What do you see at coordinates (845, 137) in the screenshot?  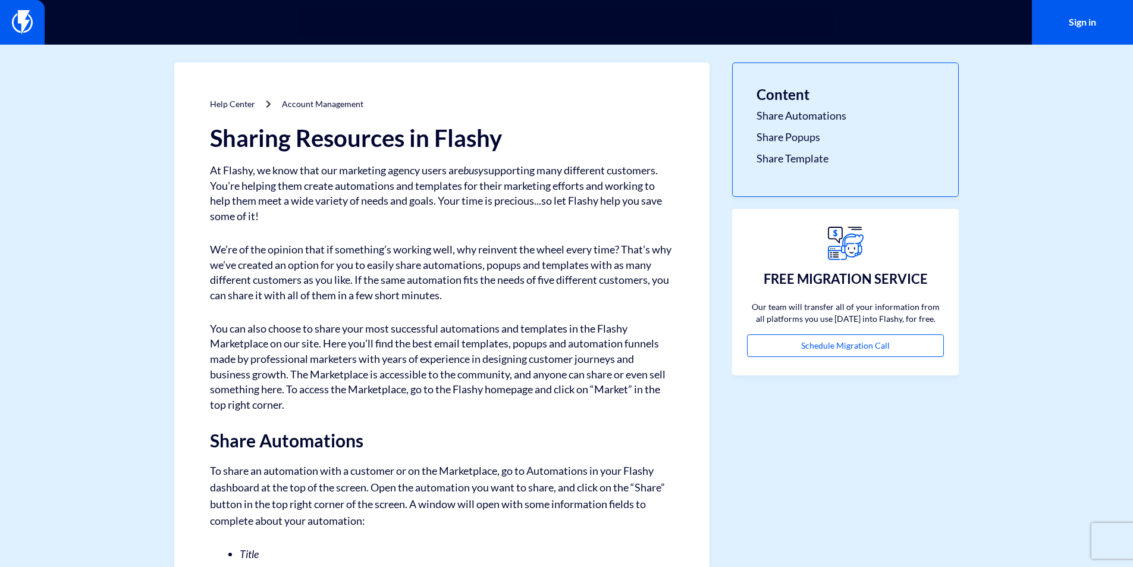 I see `a: Share Popups` at bounding box center [845, 137].